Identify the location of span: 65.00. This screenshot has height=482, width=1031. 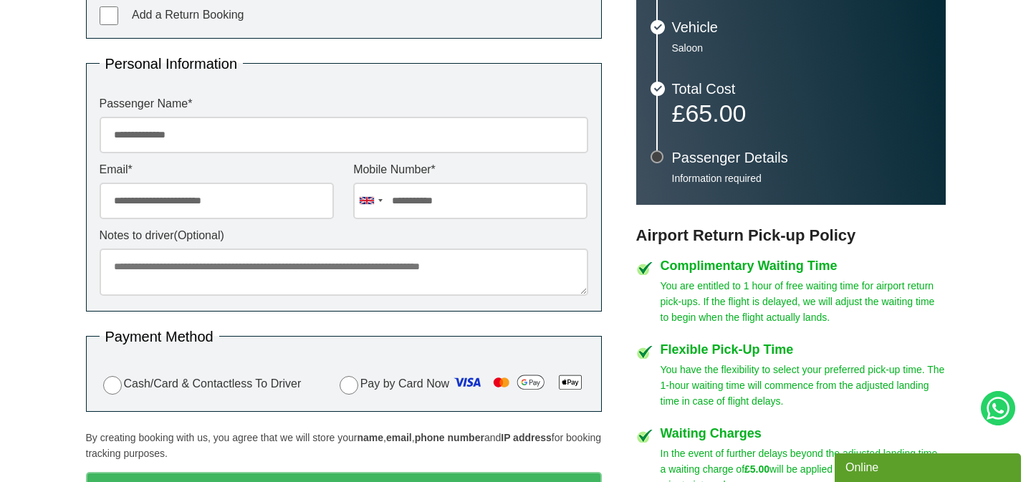
(715, 113).